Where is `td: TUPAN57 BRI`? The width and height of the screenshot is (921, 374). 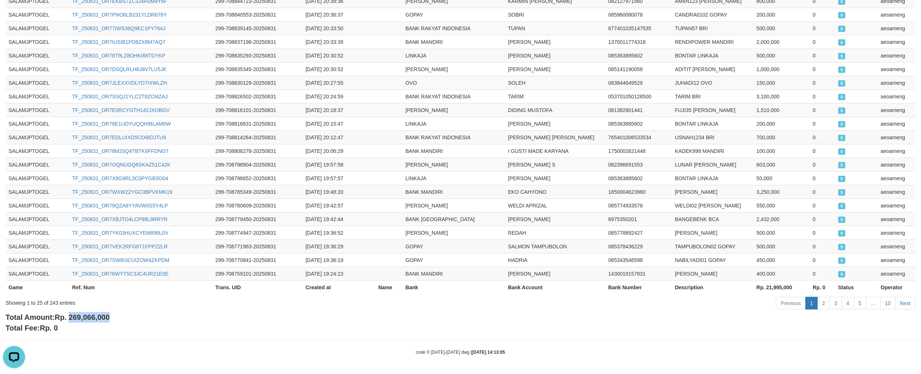 td: TUPAN57 BRI is located at coordinates (713, 28).